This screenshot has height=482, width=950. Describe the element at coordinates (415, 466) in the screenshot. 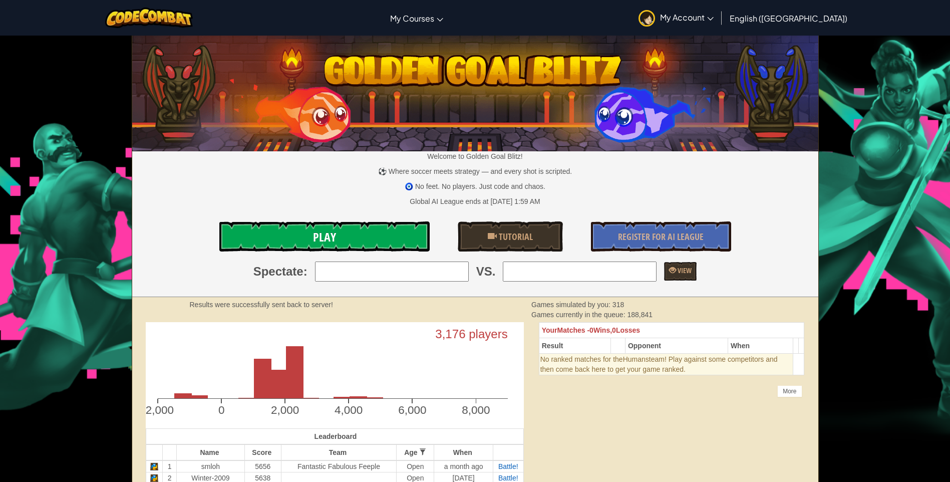

I see `td: Open` at that location.